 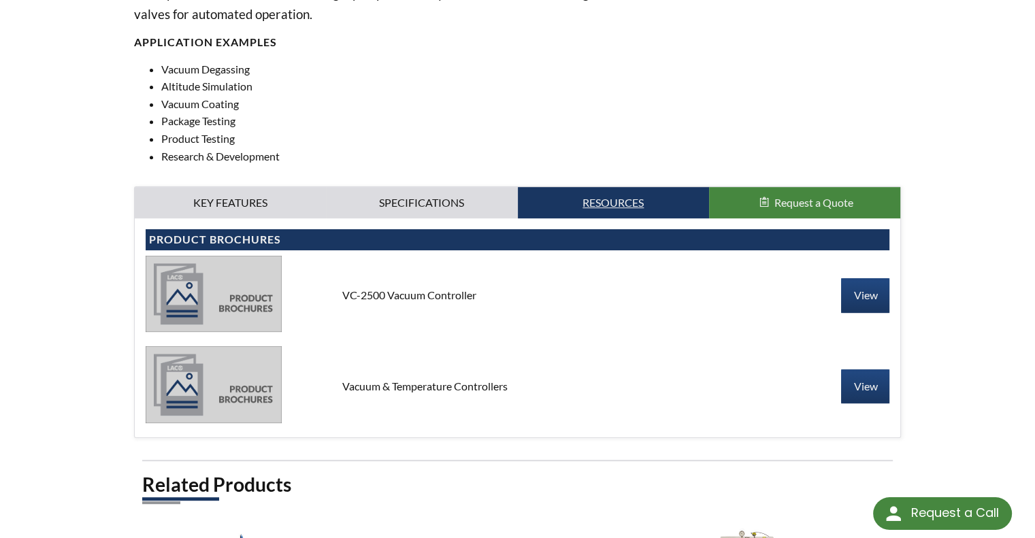 What do you see at coordinates (531, 104) in the screenshot?
I see `li: Vacuum Coating` at bounding box center [531, 104].